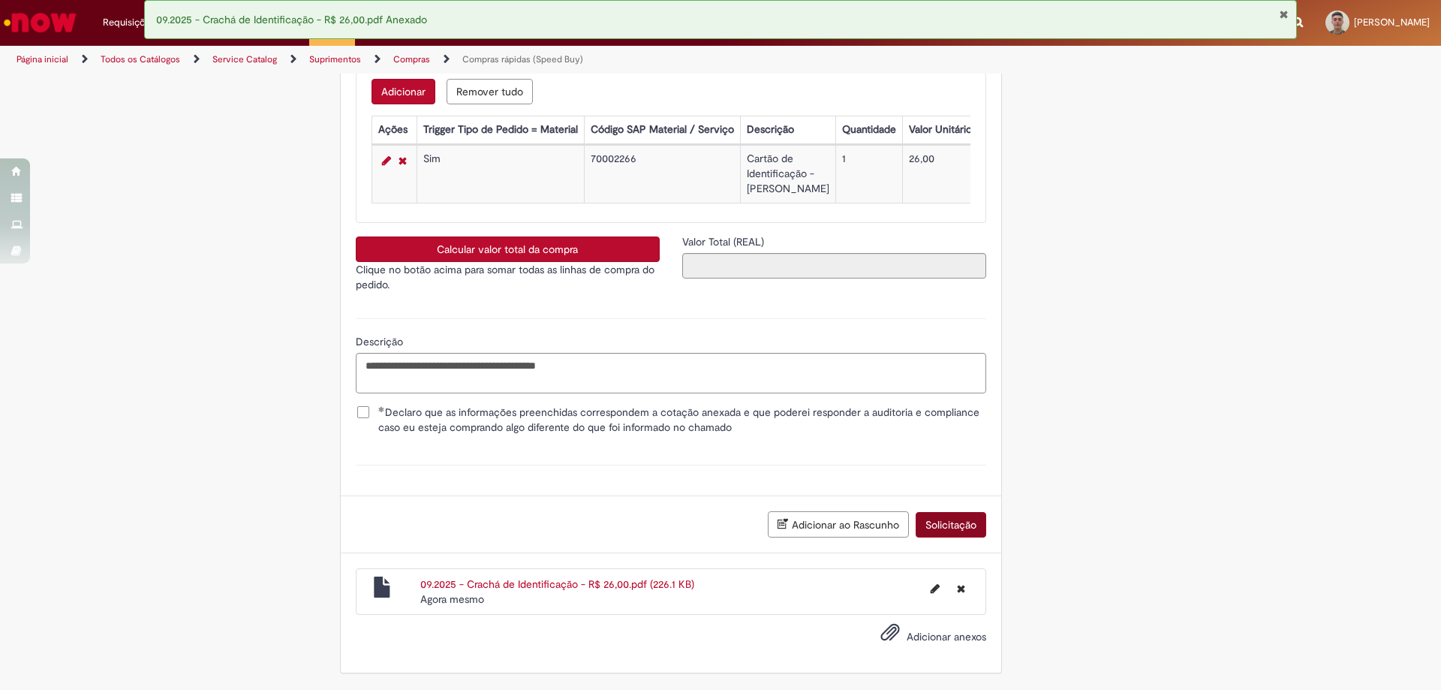 This screenshot has height=690, width=1441. I want to click on a: Suprimentos, so click(335, 59).